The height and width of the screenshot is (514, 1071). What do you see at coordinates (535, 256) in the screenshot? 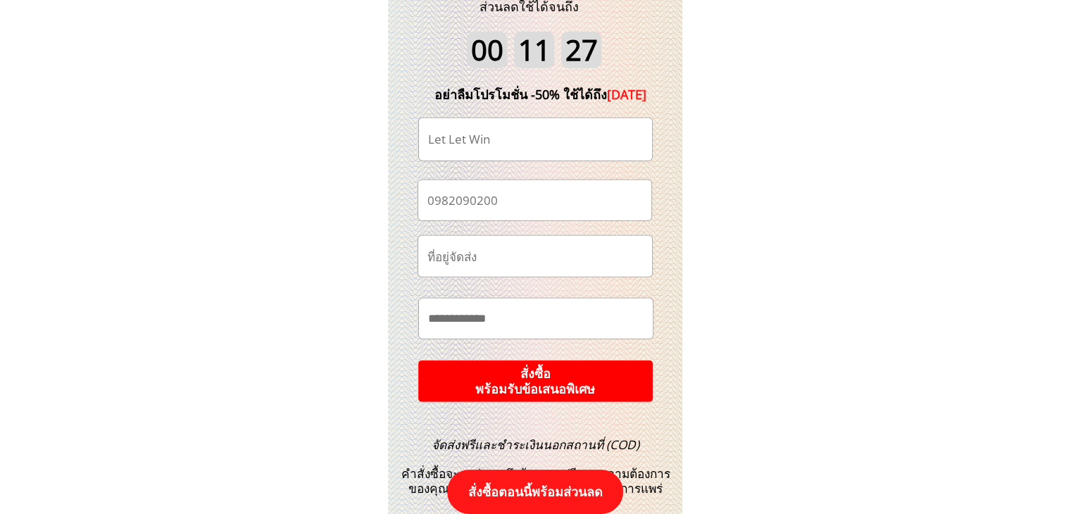
I see `input: ที่อยู่จัดส่ง` at bounding box center [535, 256].